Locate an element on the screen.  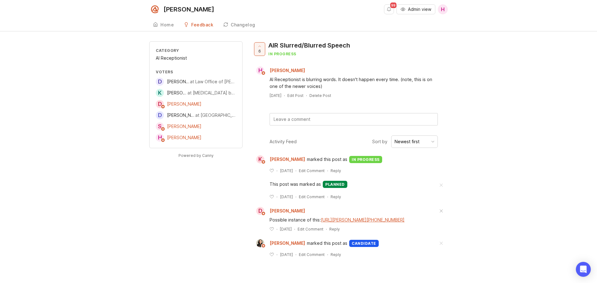
button: Admin view is located at coordinates (416, 9).